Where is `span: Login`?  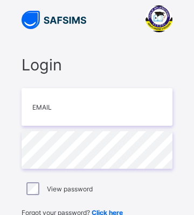
span: Login is located at coordinates (97, 65).